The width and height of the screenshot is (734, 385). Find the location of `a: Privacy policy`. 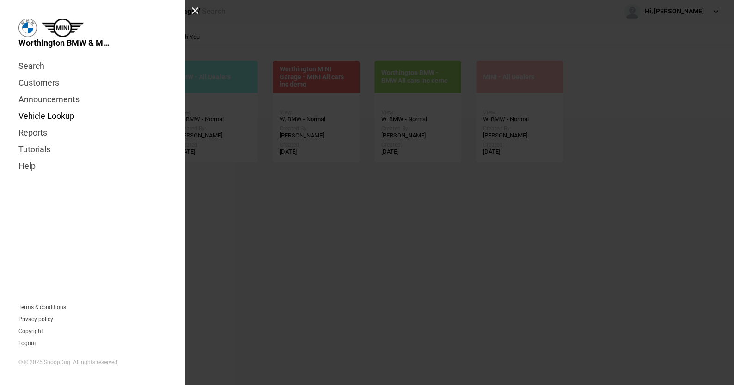

a: Privacy policy is located at coordinates (36, 319).